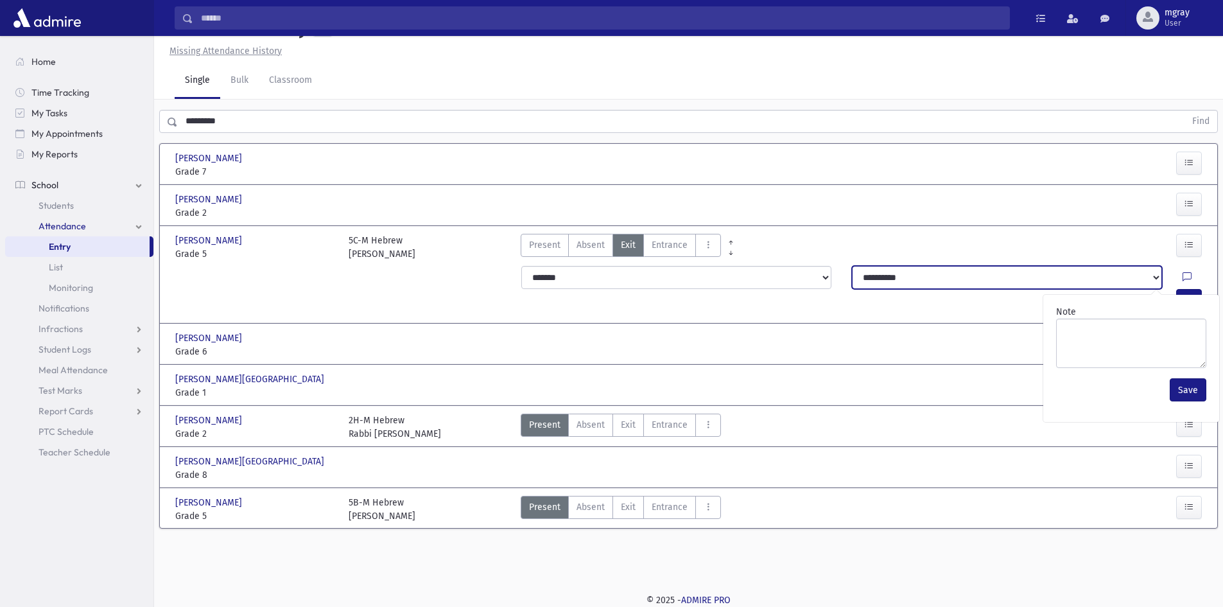  What do you see at coordinates (256, 474) in the screenshot?
I see `span: Grade 8` at bounding box center [256, 474].